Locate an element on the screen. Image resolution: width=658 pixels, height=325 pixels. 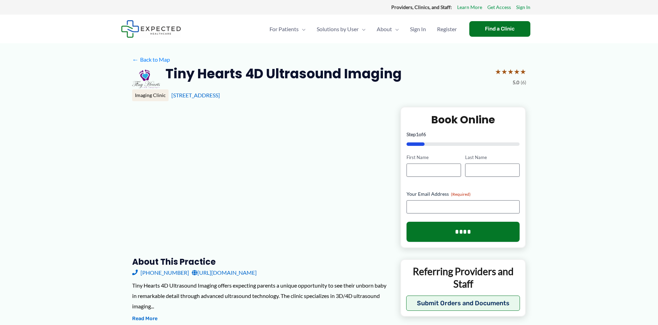
label: Last Name is located at coordinates (492, 157).